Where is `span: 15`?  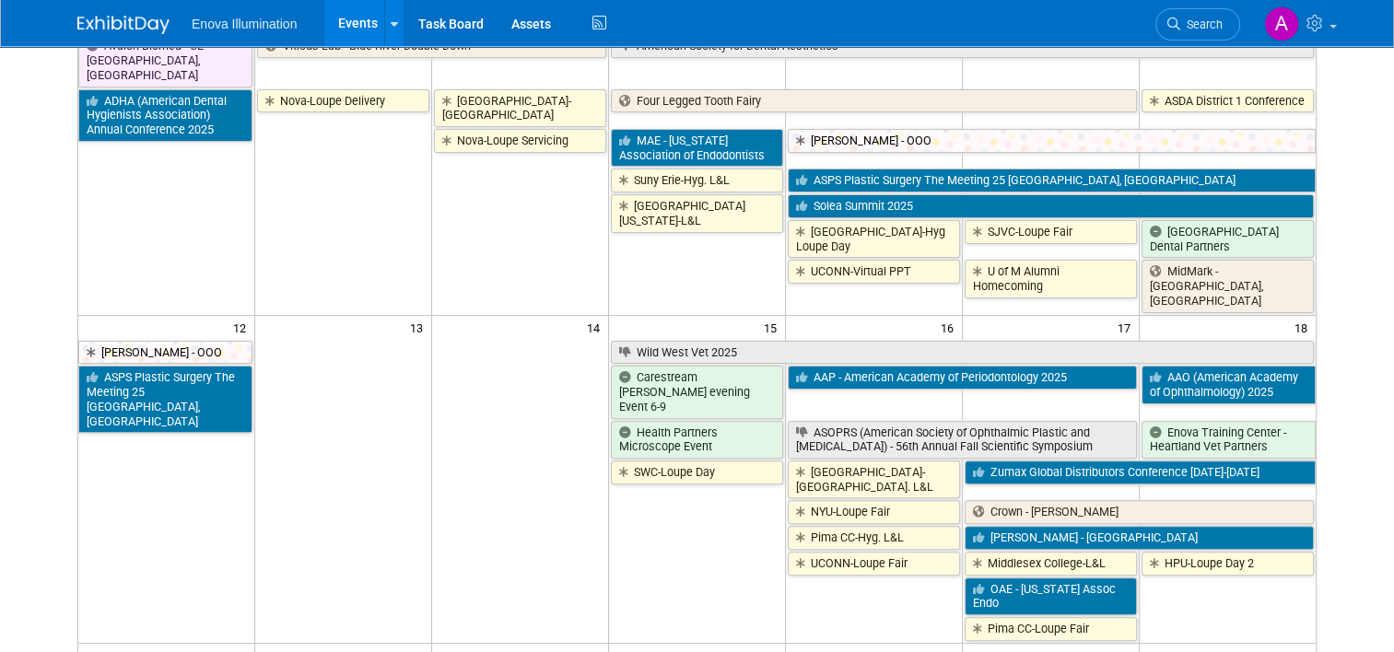 span: 15 is located at coordinates (773, 327).